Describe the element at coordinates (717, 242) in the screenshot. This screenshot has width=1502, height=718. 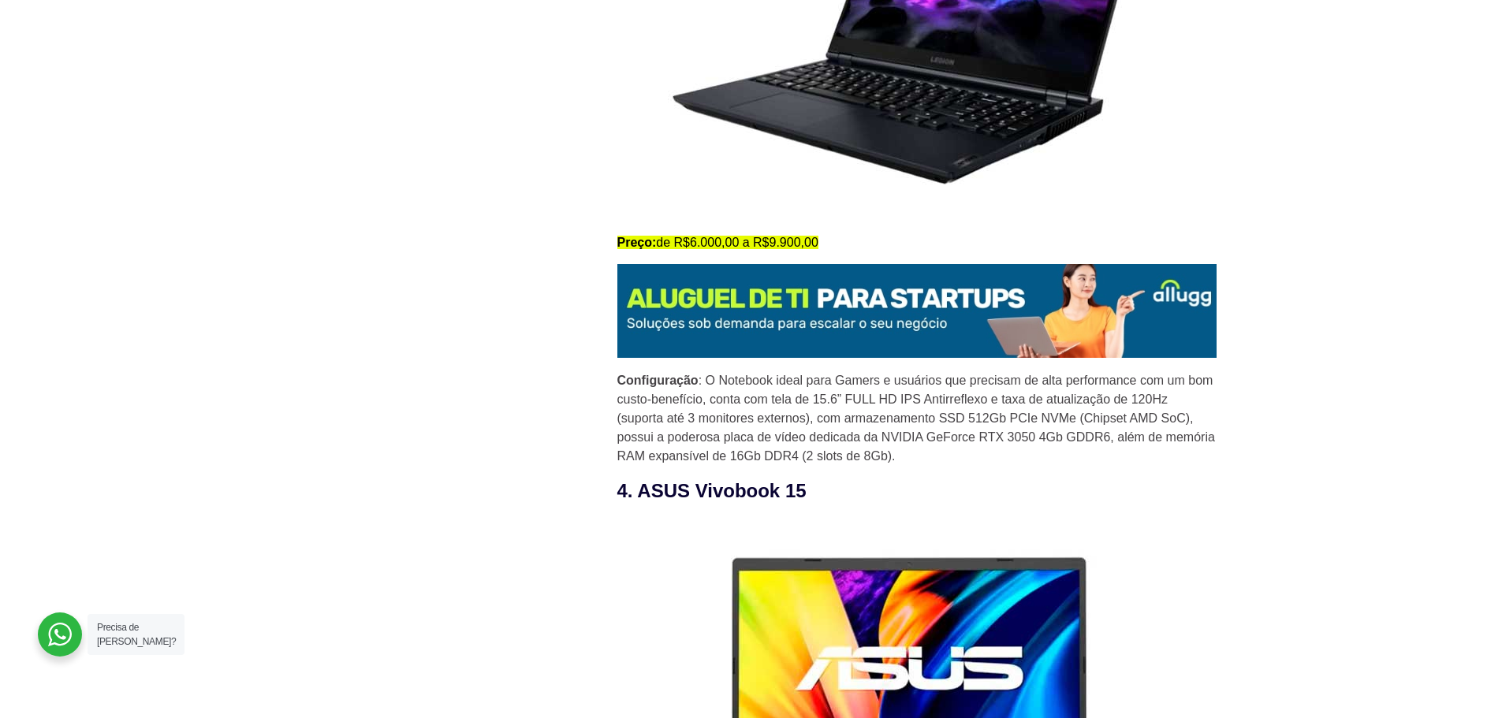
I see `mark: de R$6.000,00 a R$9.900,00` at that location.